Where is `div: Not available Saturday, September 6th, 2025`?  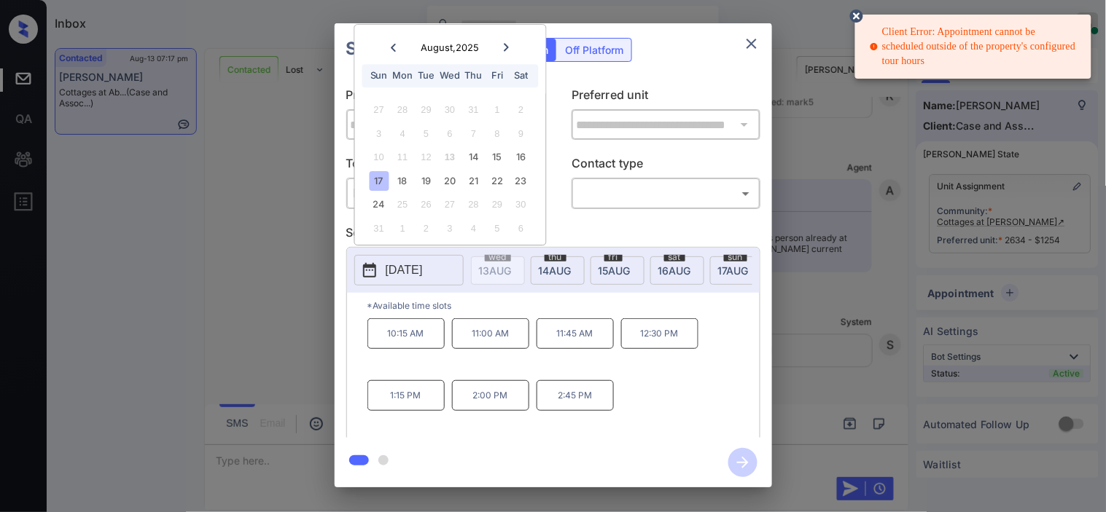
div: Not available Saturday, September 6th, 2025 is located at coordinates (520, 228).